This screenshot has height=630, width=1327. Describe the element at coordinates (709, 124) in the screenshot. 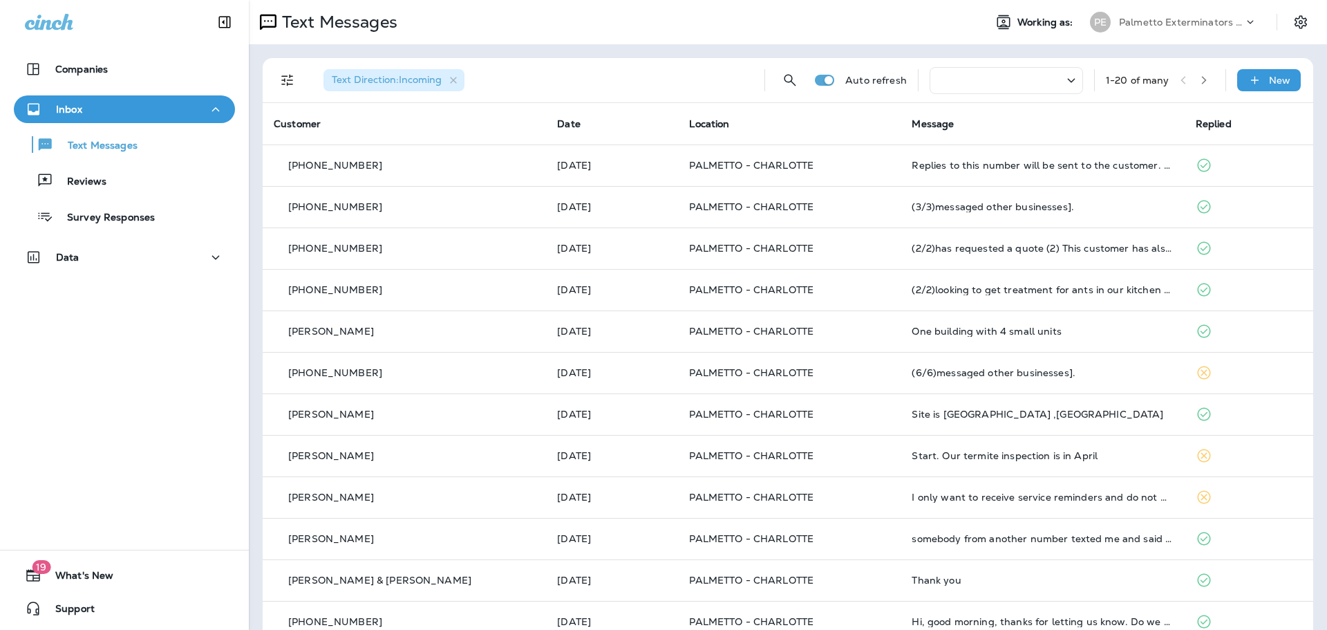

I see `span: Location` at that location.